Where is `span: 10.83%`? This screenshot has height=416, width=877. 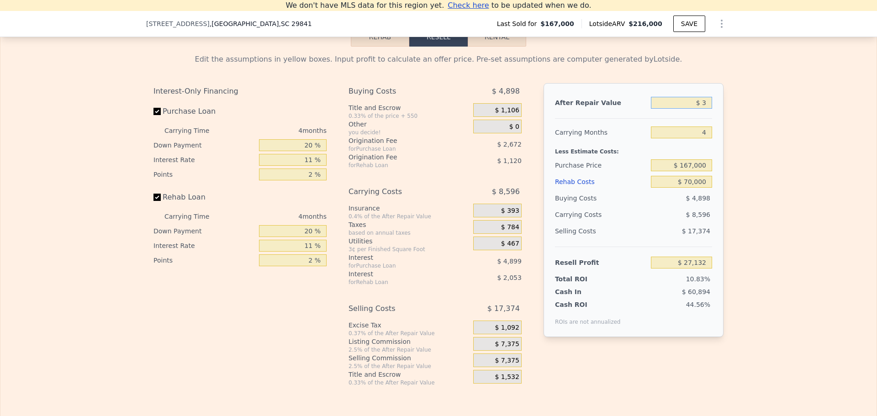 span: 10.83% is located at coordinates (698, 279).